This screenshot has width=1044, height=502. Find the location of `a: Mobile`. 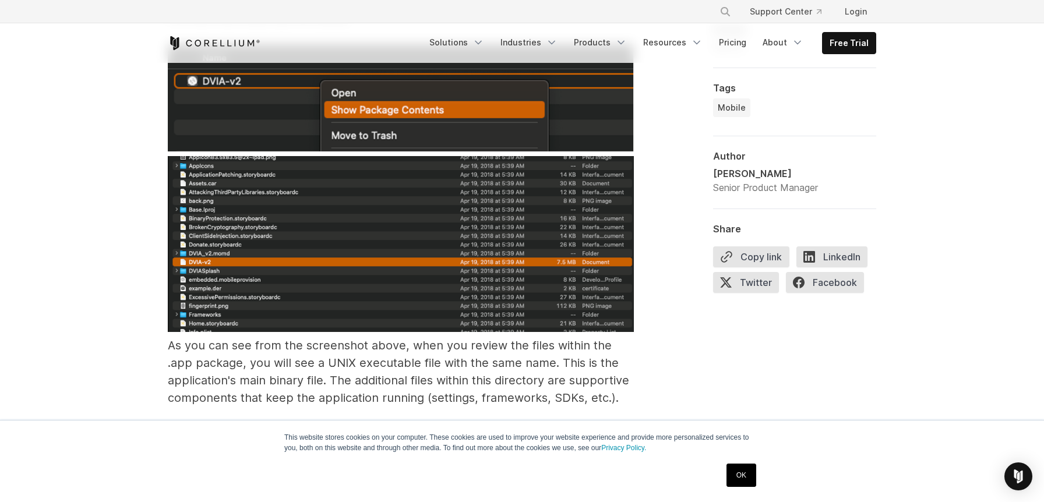

a: Mobile is located at coordinates (732, 108).